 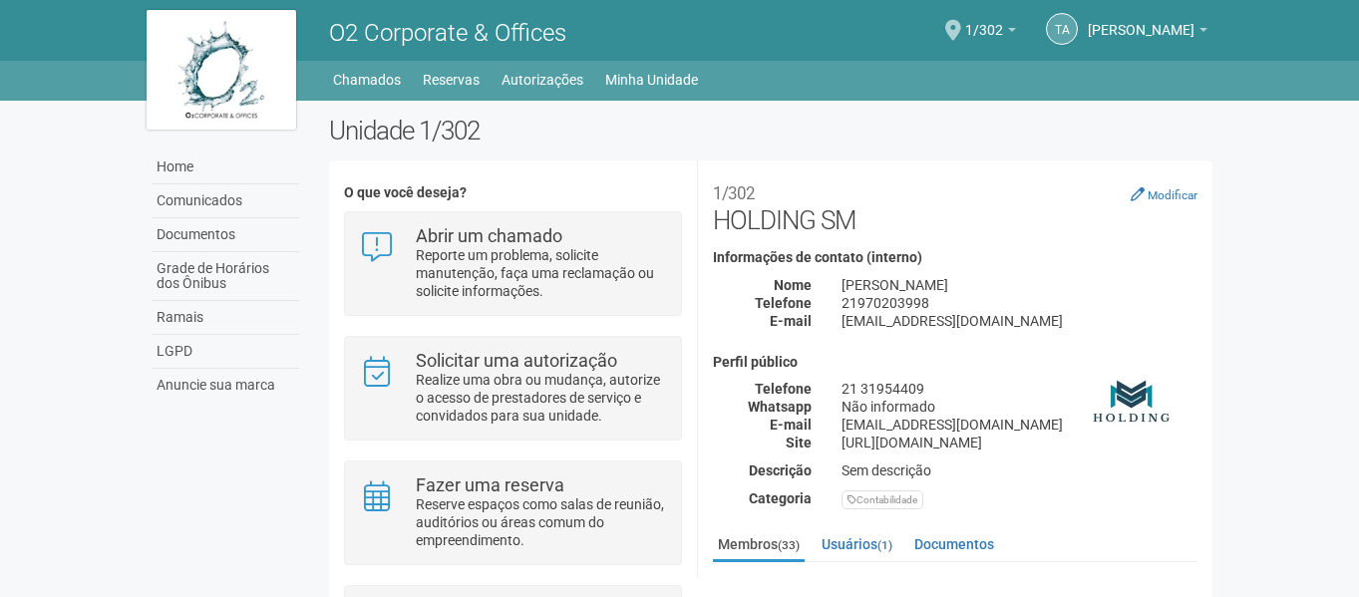 I want to click on div: Não informado, so click(x=1019, y=407).